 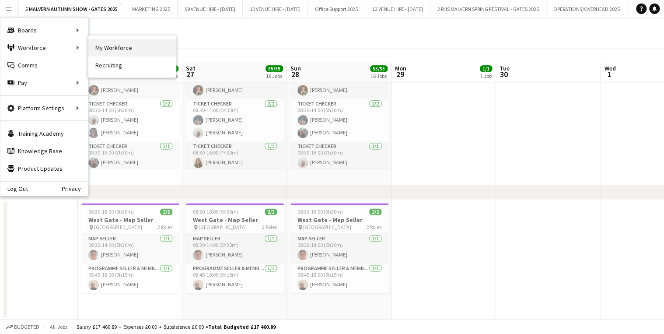 What do you see at coordinates (59, 326) in the screenshot?
I see `span: All jobs` at bounding box center [59, 326].